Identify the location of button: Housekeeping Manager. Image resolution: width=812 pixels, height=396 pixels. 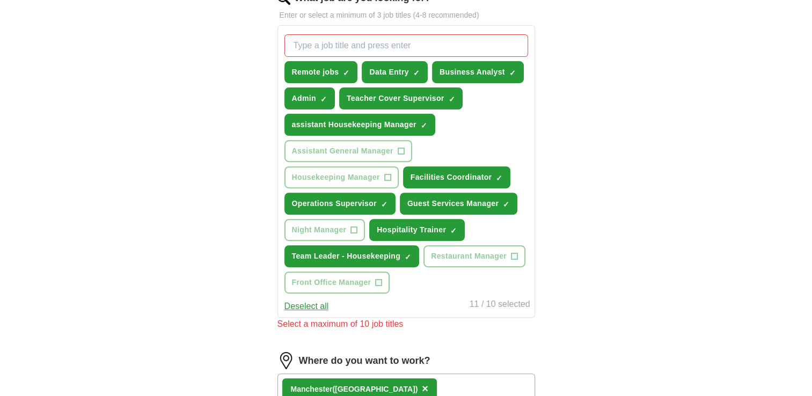
(341, 177).